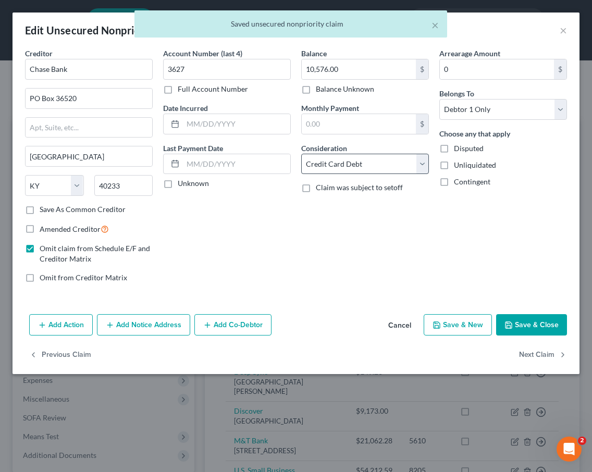 This screenshot has height=472, width=592. Describe the element at coordinates (89, 128) in the screenshot. I see `input: Apt, Suite, etc...` at that location.